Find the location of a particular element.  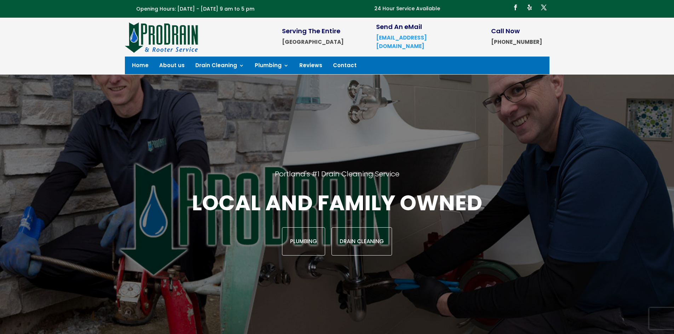

a: Follow on Facebook is located at coordinates (515, 7).